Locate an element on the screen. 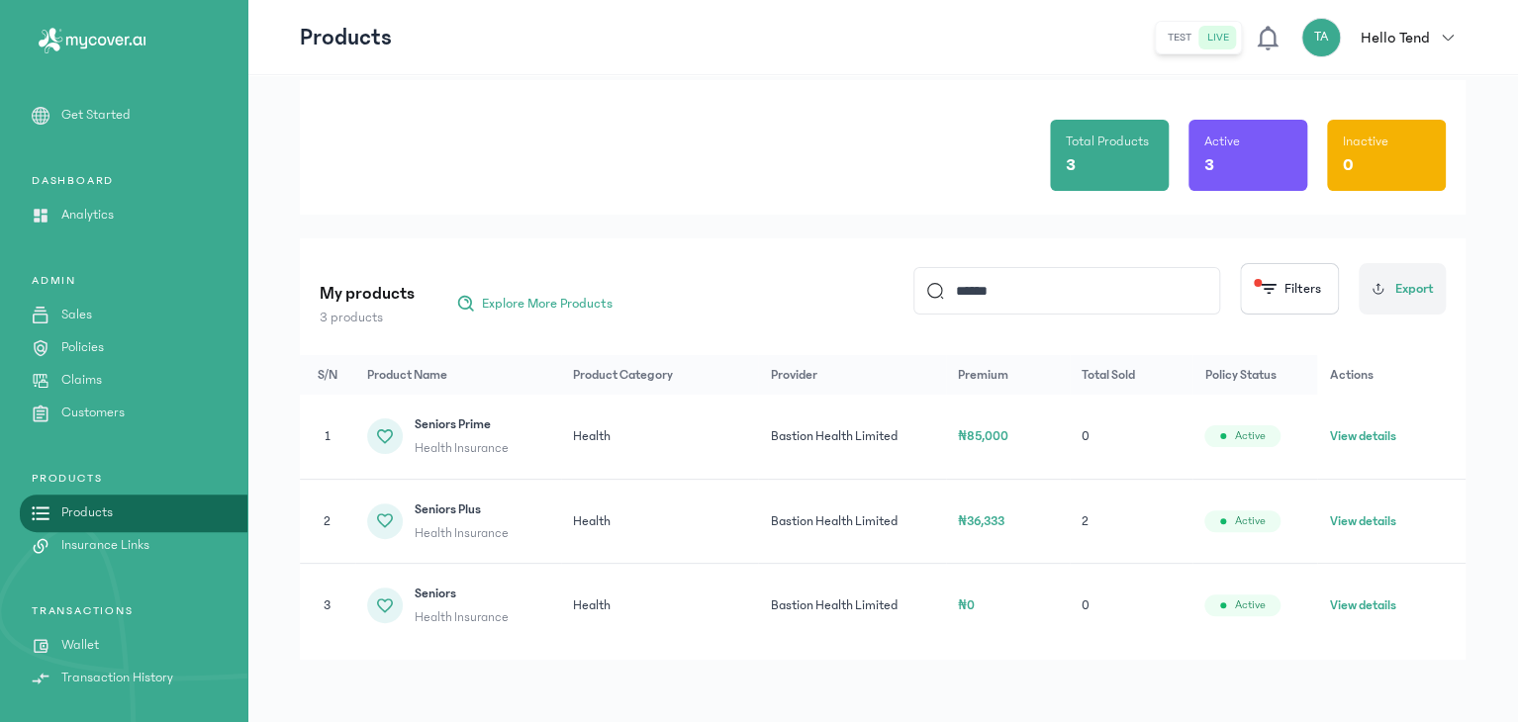 The width and height of the screenshot is (1518, 722). span: Seniors Prime is located at coordinates (461, 425).